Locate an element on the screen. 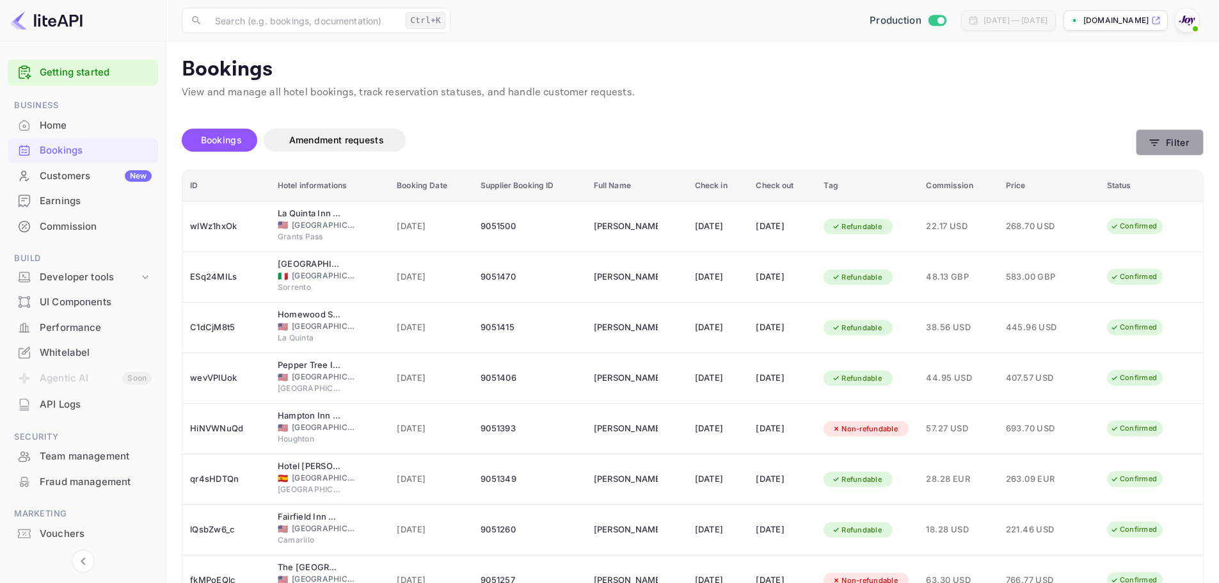  th: Booking Date is located at coordinates (431, 186).